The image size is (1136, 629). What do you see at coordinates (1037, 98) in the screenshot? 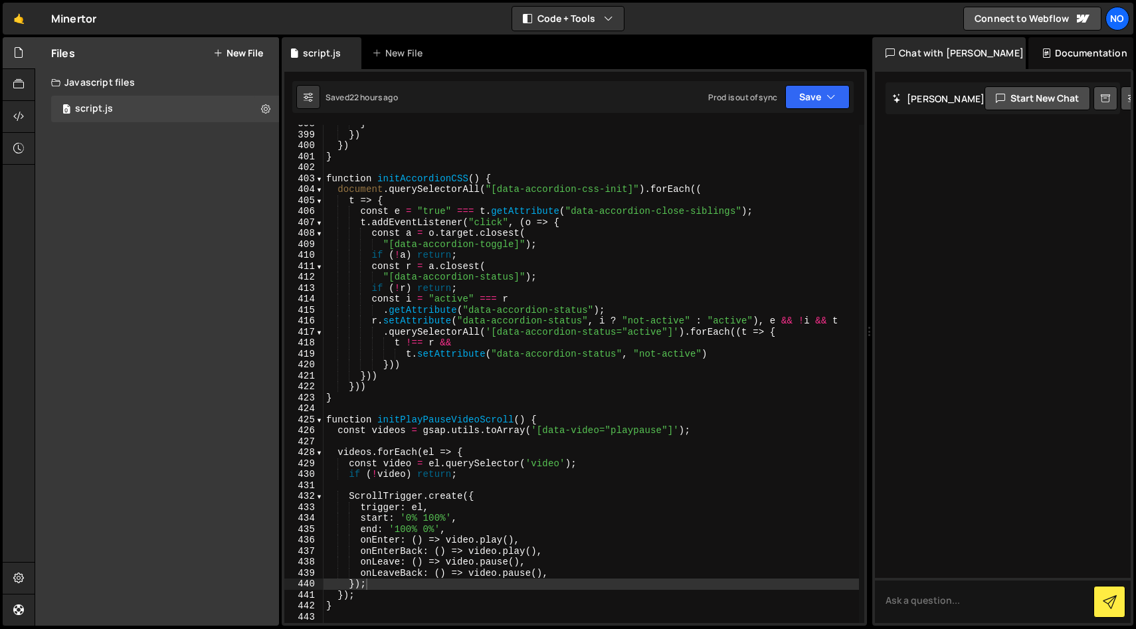
I see `button: Start new chat` at bounding box center [1037, 98].